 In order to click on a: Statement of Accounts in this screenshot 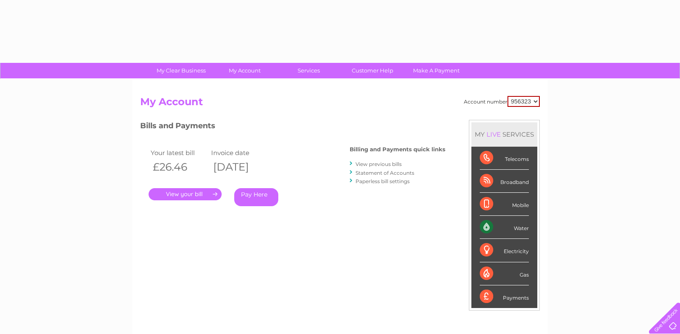, I will do `click(385, 173)`.